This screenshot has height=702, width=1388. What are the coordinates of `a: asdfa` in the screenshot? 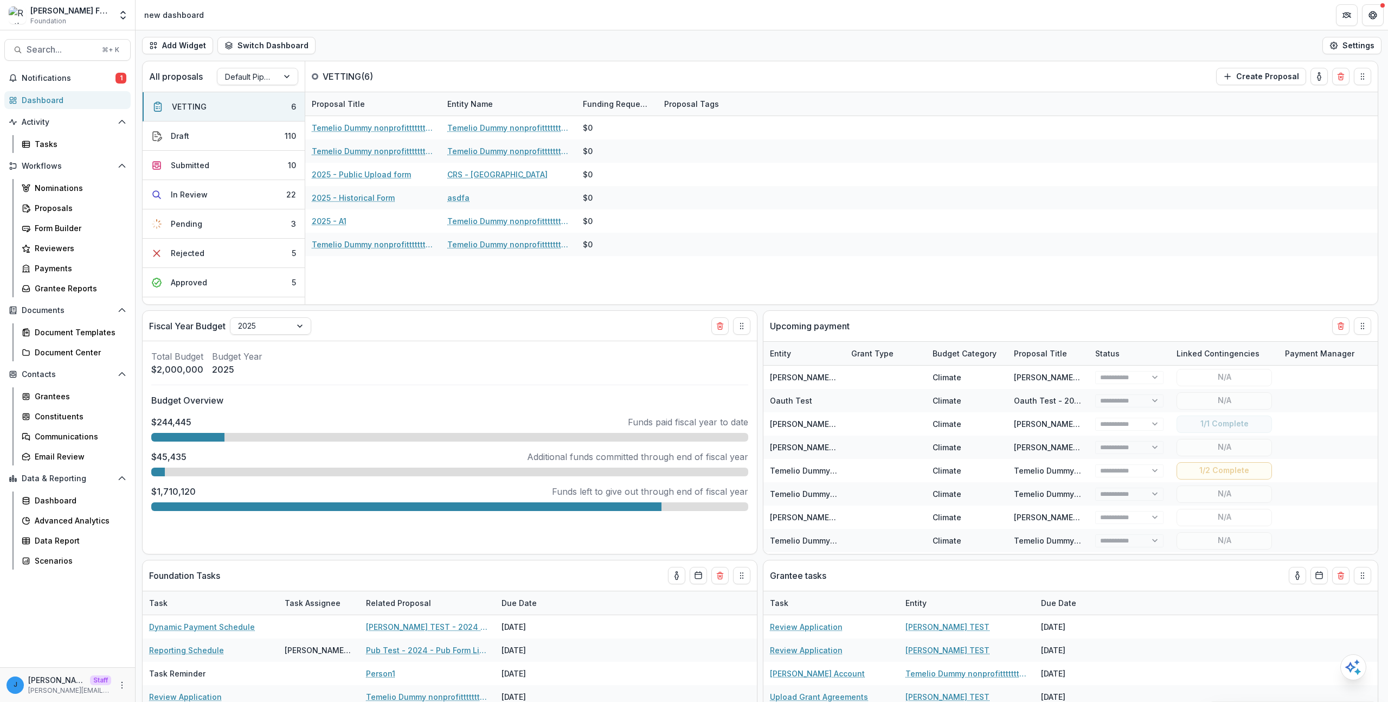 It's located at (458, 197).